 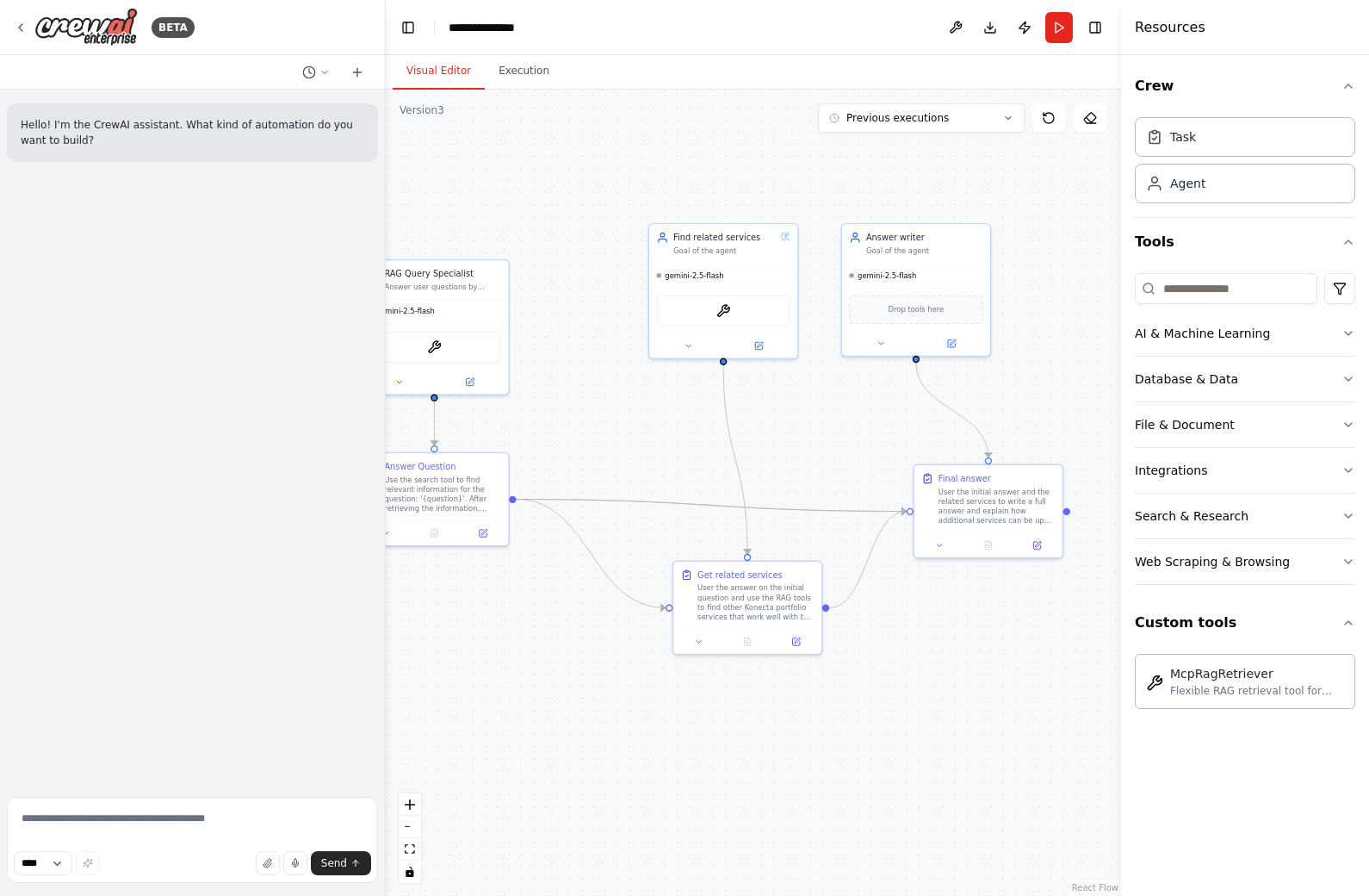 What do you see at coordinates (334, 863) in the screenshot?
I see `span: Send` at bounding box center [334, 863].